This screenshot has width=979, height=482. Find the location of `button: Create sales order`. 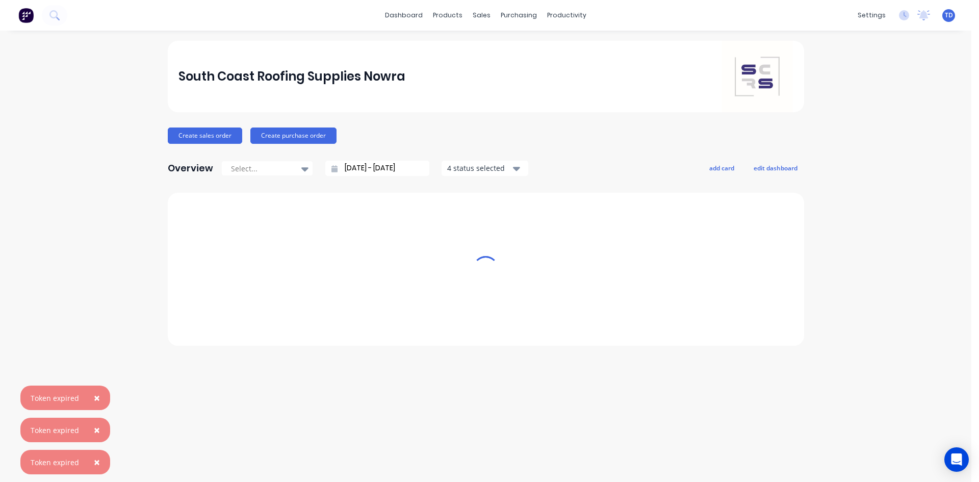

button: Create sales order is located at coordinates (205, 136).